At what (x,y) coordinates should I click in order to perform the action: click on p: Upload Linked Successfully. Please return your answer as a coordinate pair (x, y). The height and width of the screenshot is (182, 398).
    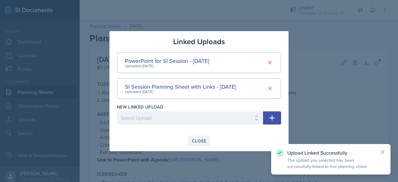
    Looking at the image, I should click on (331, 153).